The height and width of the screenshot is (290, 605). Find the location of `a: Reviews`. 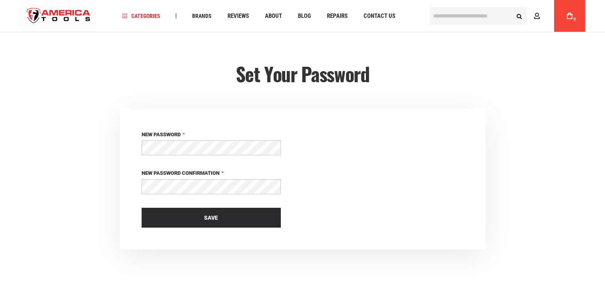

a: Reviews is located at coordinates (238, 16).